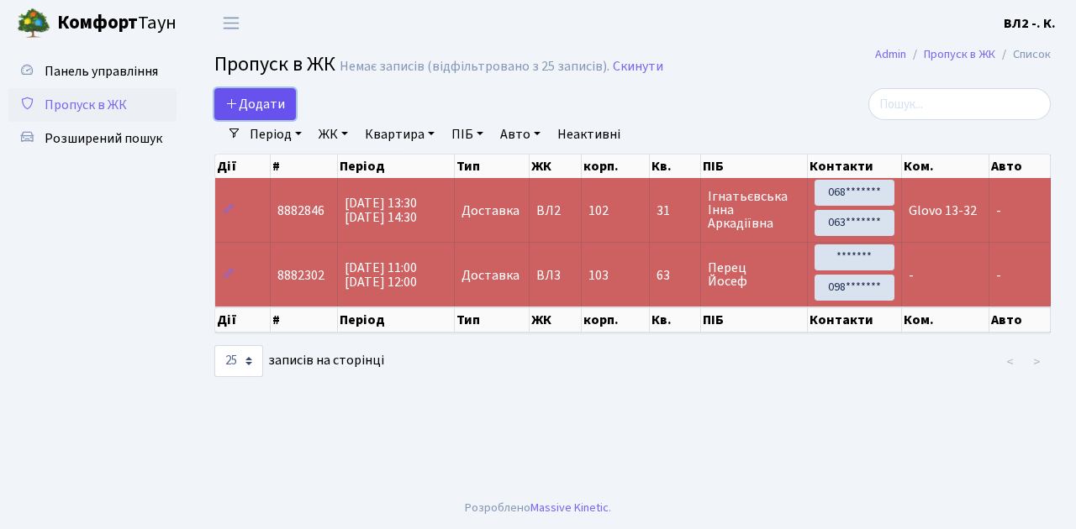 The image size is (1076, 529). I want to click on span: 103, so click(598, 276).